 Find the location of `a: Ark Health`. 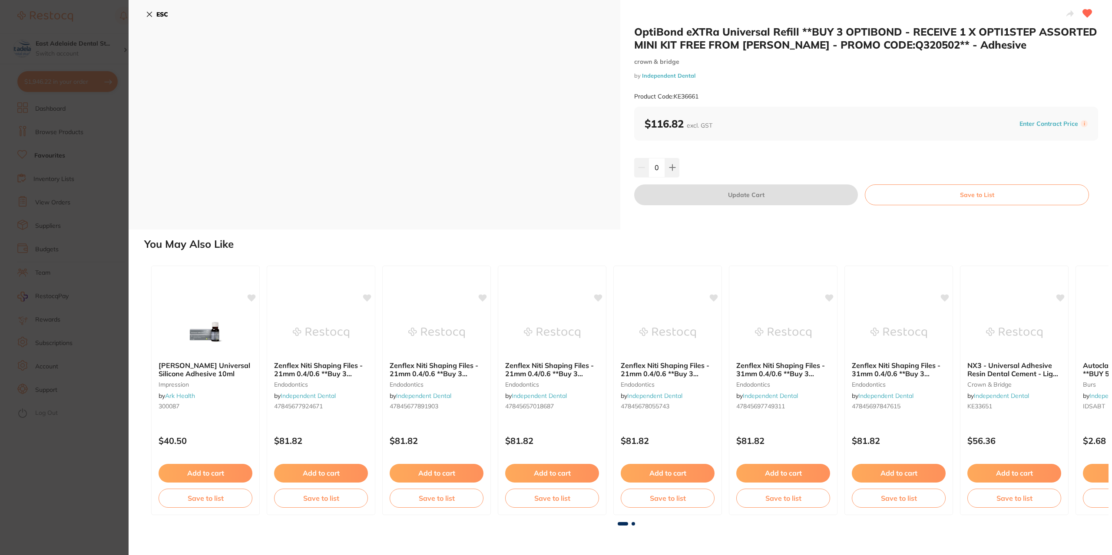

a: Ark Health is located at coordinates (180, 396).